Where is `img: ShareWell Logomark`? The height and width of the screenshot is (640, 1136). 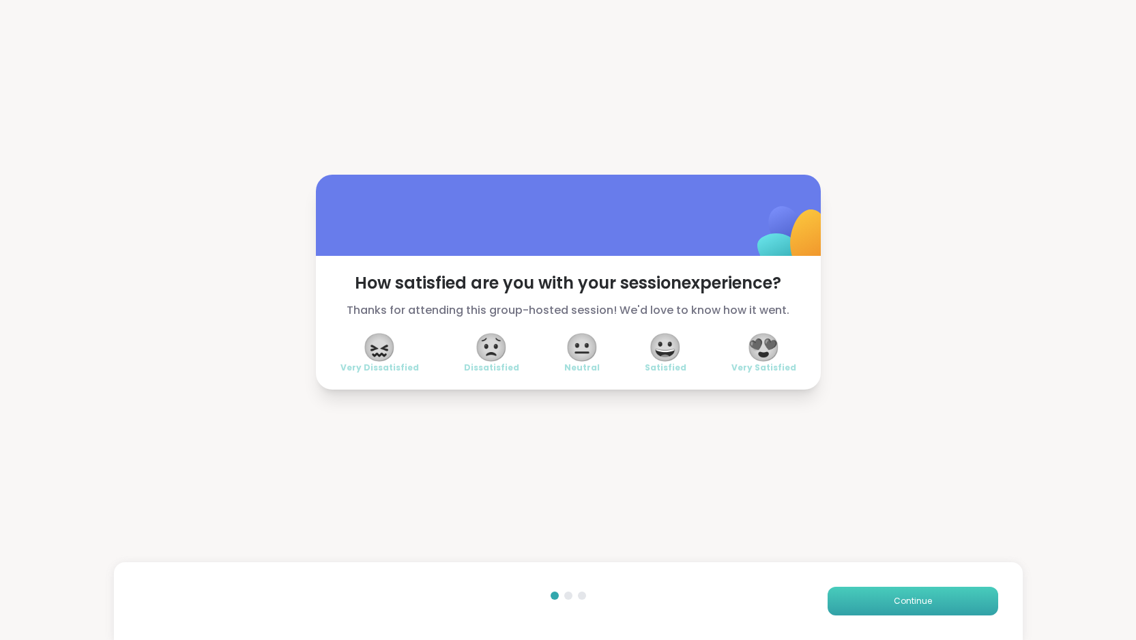
img: ShareWell Logomark is located at coordinates (793, 238).